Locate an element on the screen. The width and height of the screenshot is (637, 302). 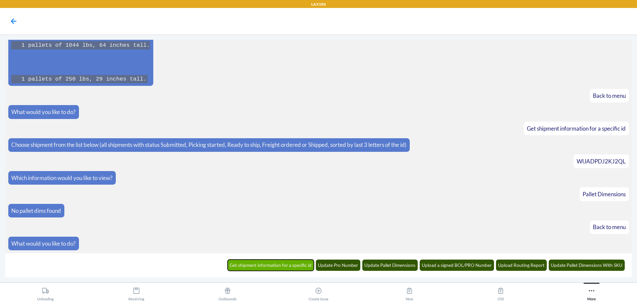
button: Update Pro Number is located at coordinates (338, 265).